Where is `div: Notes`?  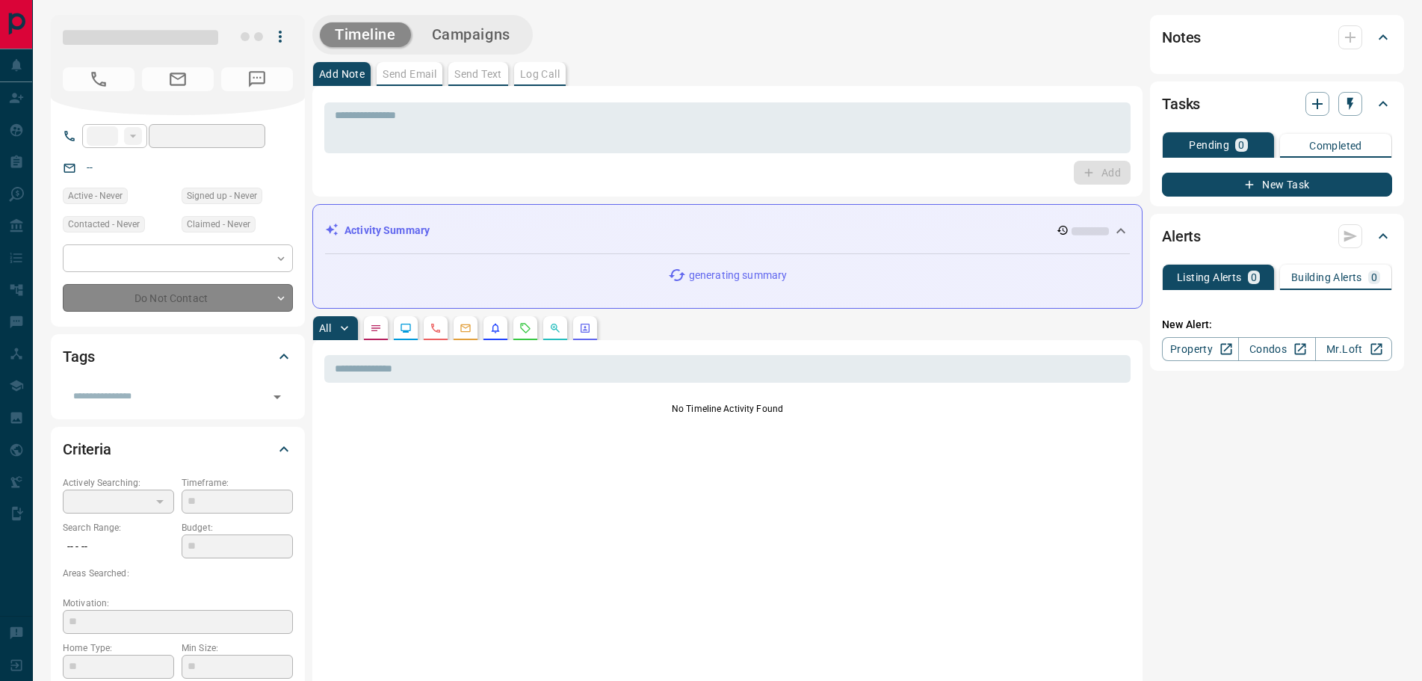
div: Notes is located at coordinates (1277, 37).